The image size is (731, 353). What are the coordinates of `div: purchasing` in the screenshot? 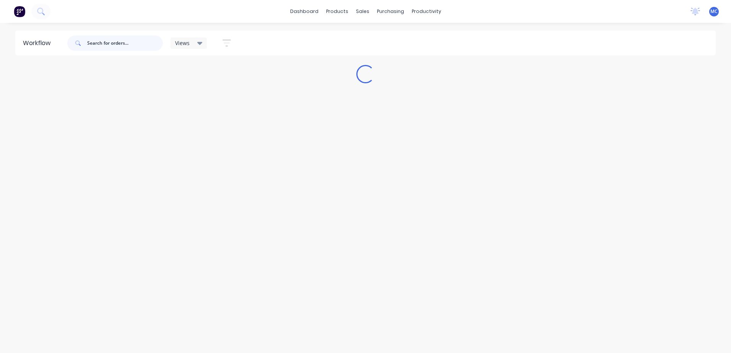 It's located at (390, 11).